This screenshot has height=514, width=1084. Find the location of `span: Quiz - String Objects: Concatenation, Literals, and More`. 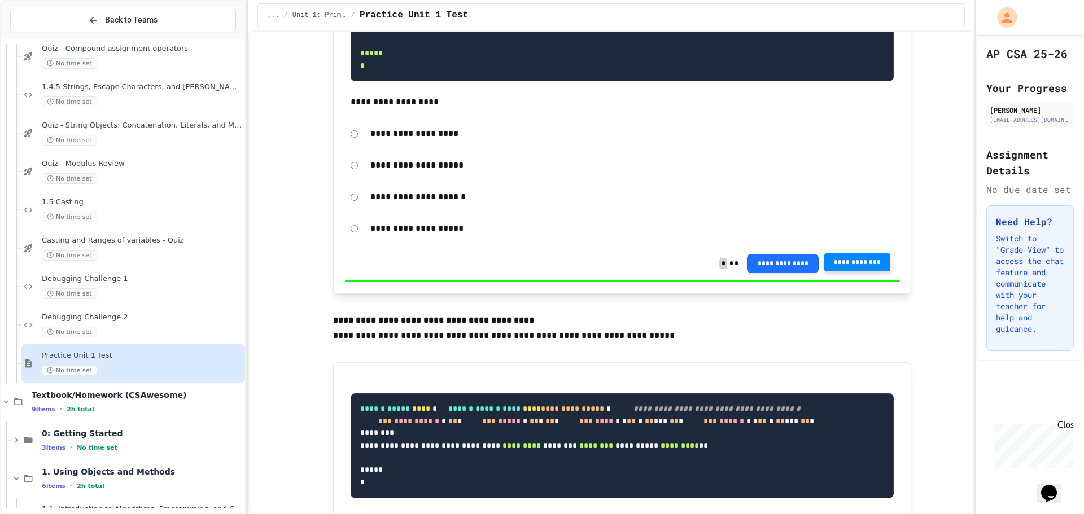

span: Quiz - String Objects: Concatenation, Literals, and More is located at coordinates (142, 125).